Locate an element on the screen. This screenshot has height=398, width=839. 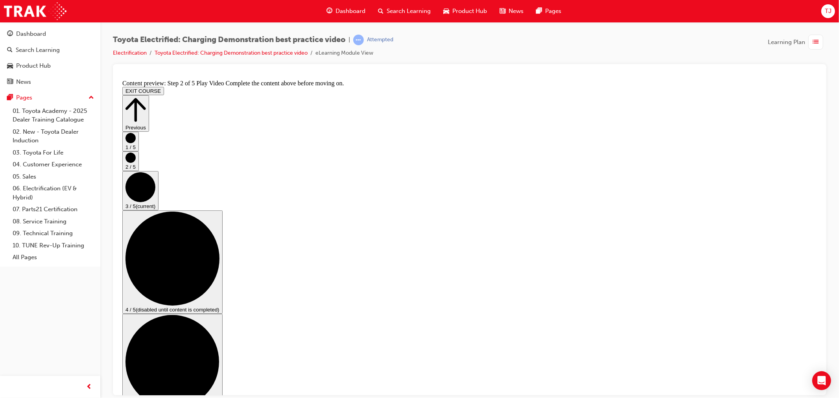
span: News is located at coordinates (516, 11).